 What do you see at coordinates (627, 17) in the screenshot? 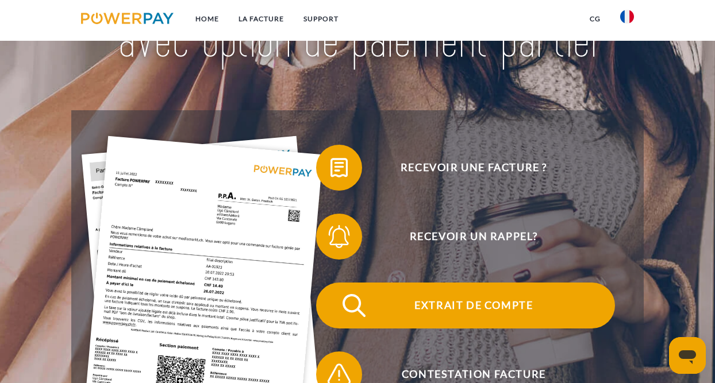
I see `img: fr` at bounding box center [627, 17].